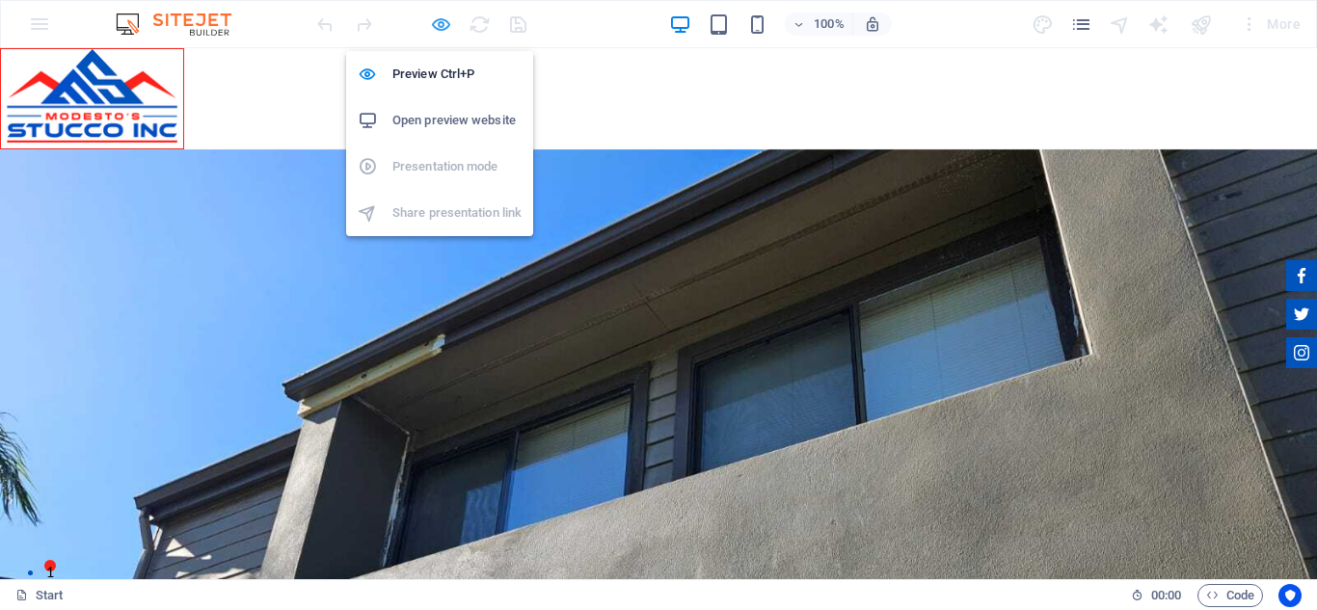  What do you see at coordinates (1230, 596) in the screenshot?
I see `span: Code` at bounding box center [1230, 596].